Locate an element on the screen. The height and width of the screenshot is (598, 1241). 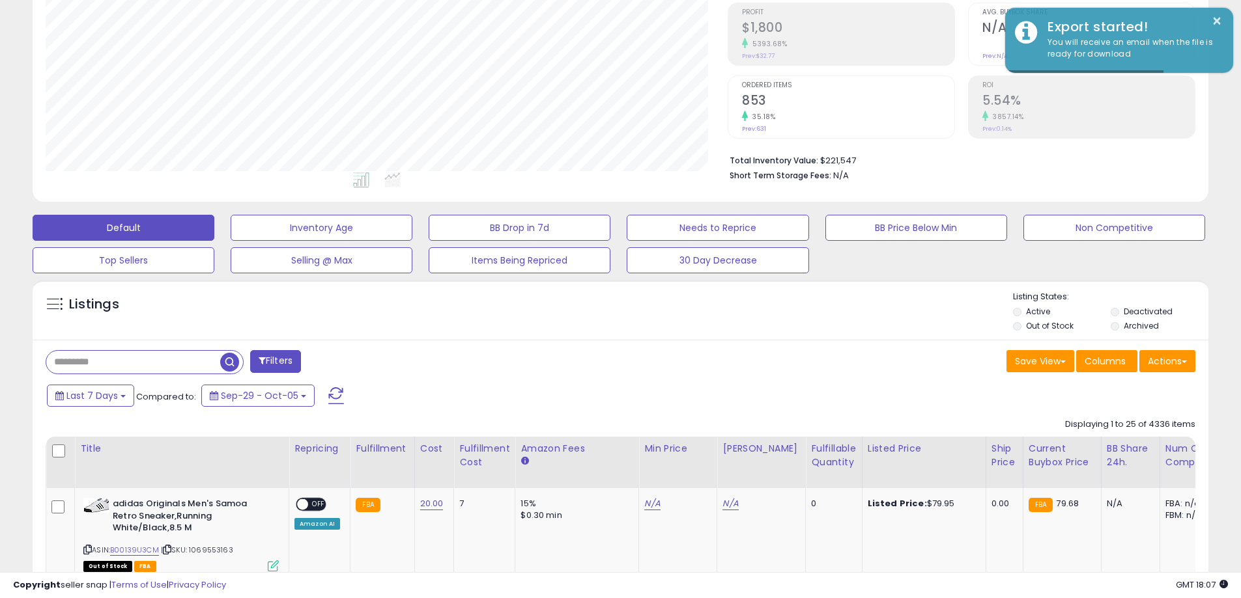
button: BB Drop in 7d is located at coordinates (519, 228).